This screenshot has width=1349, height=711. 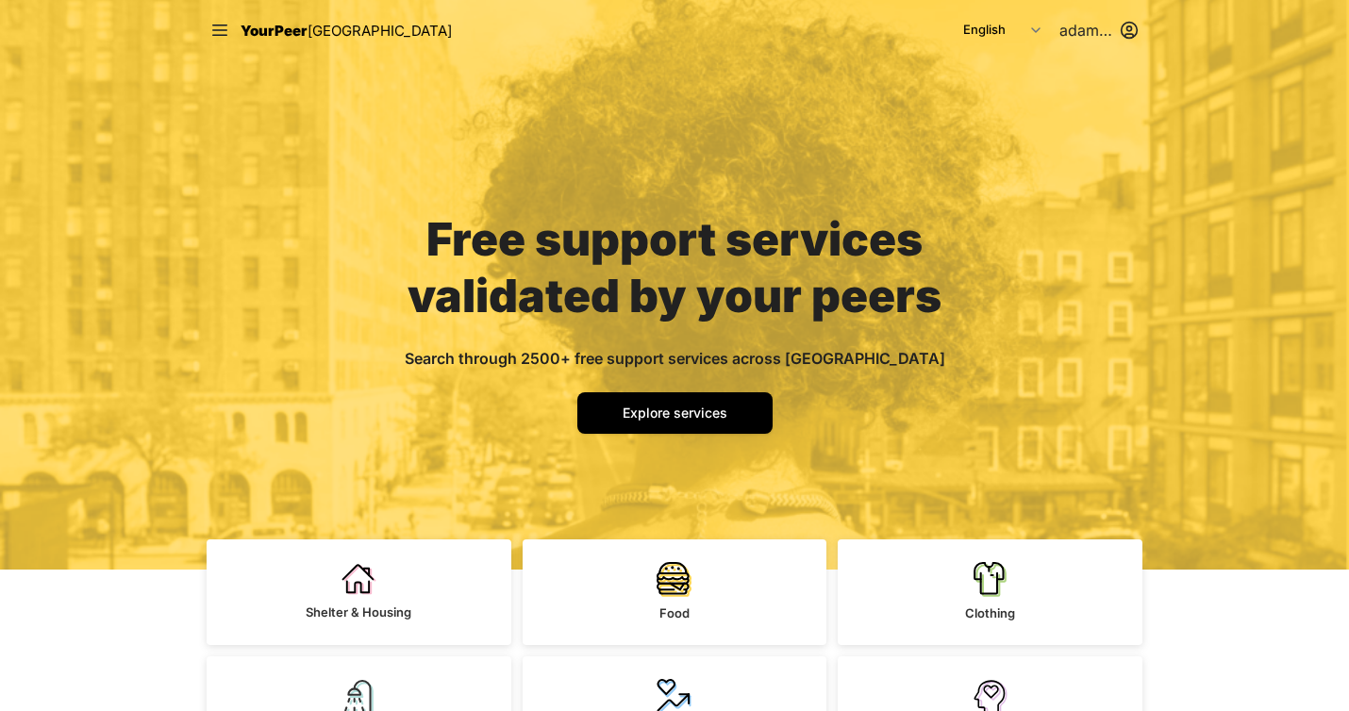 I want to click on span: Clothing, so click(x=989, y=613).